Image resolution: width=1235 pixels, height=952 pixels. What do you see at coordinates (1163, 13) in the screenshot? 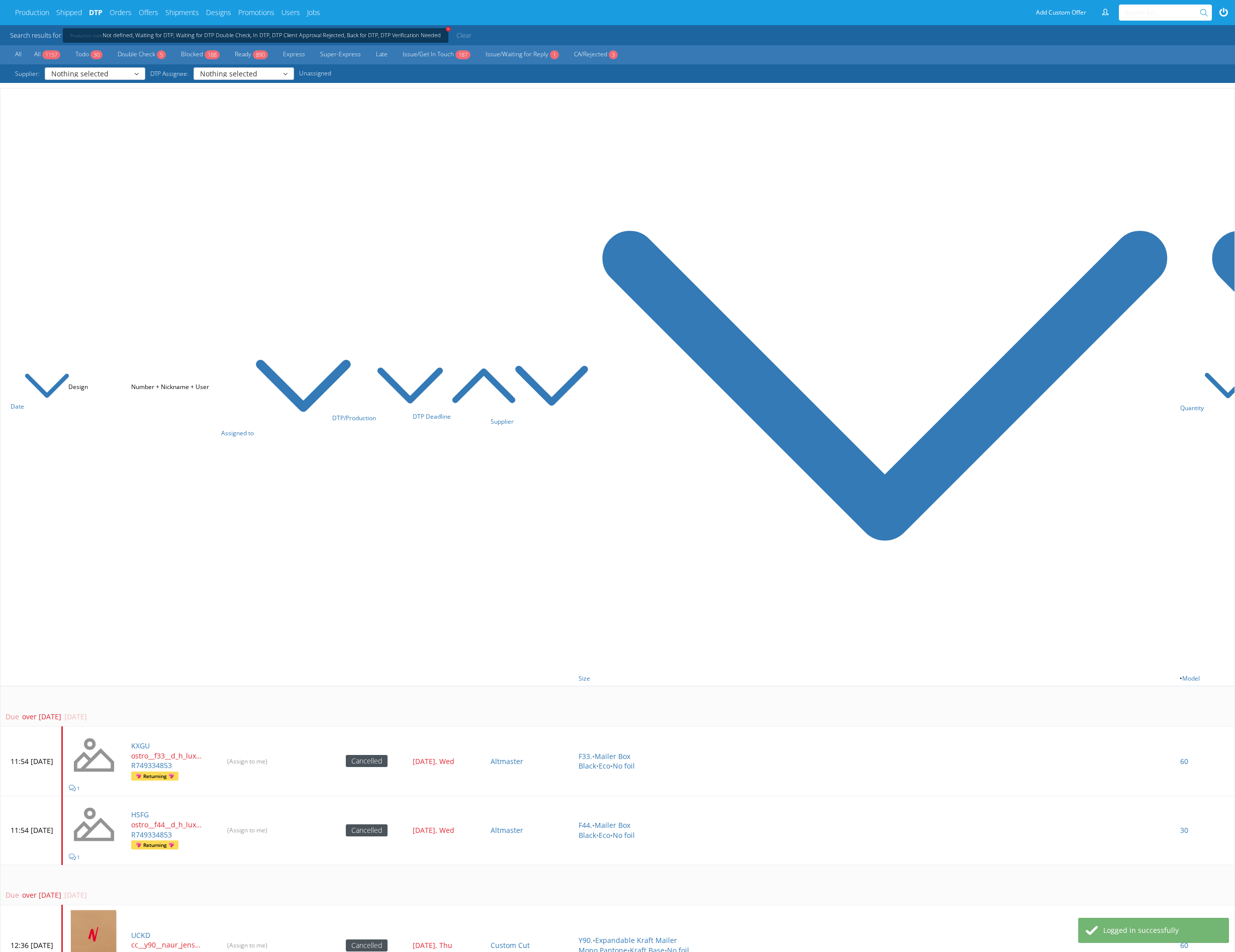
I see `input: Search for...` at bounding box center [1163, 13].